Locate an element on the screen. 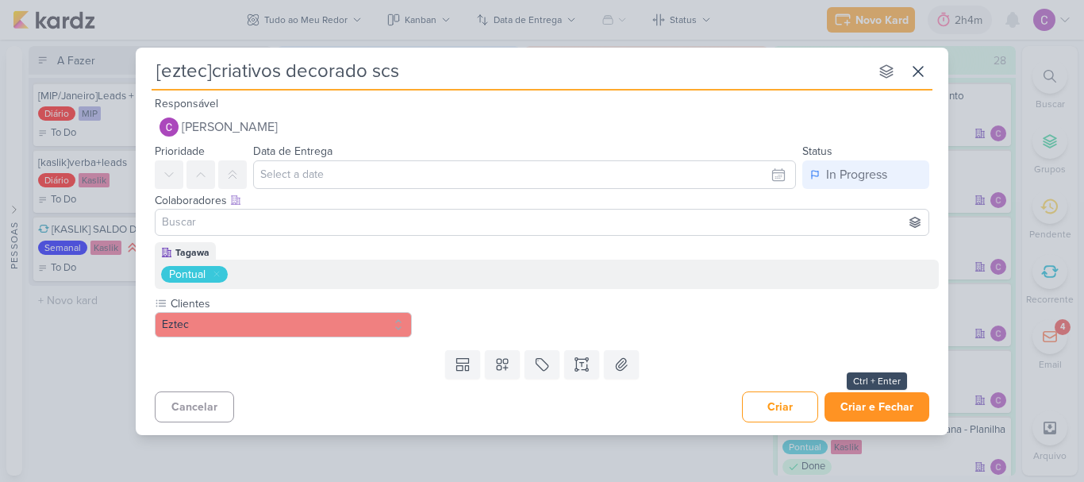 The height and width of the screenshot is (482, 1084). button: Criar e Fechar is located at coordinates (877, 406).